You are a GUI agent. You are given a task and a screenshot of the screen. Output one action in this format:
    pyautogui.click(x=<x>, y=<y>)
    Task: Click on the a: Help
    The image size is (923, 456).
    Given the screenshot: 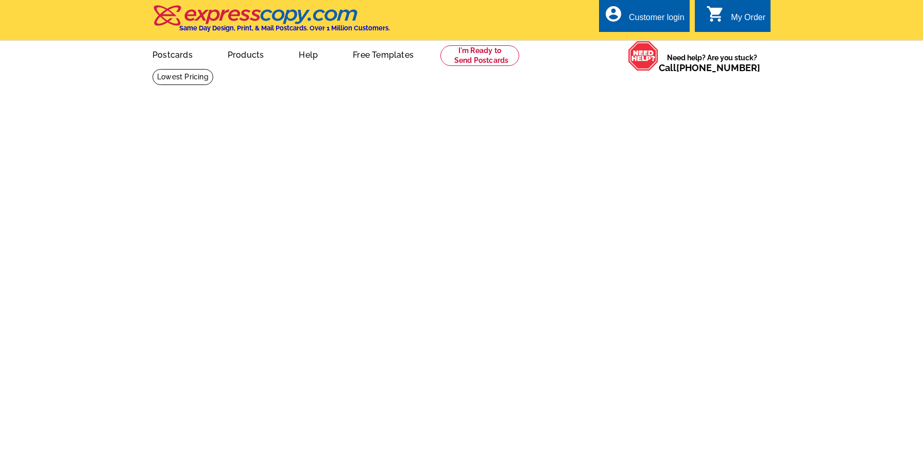 What is the action you would take?
    pyautogui.click(x=308, y=54)
    